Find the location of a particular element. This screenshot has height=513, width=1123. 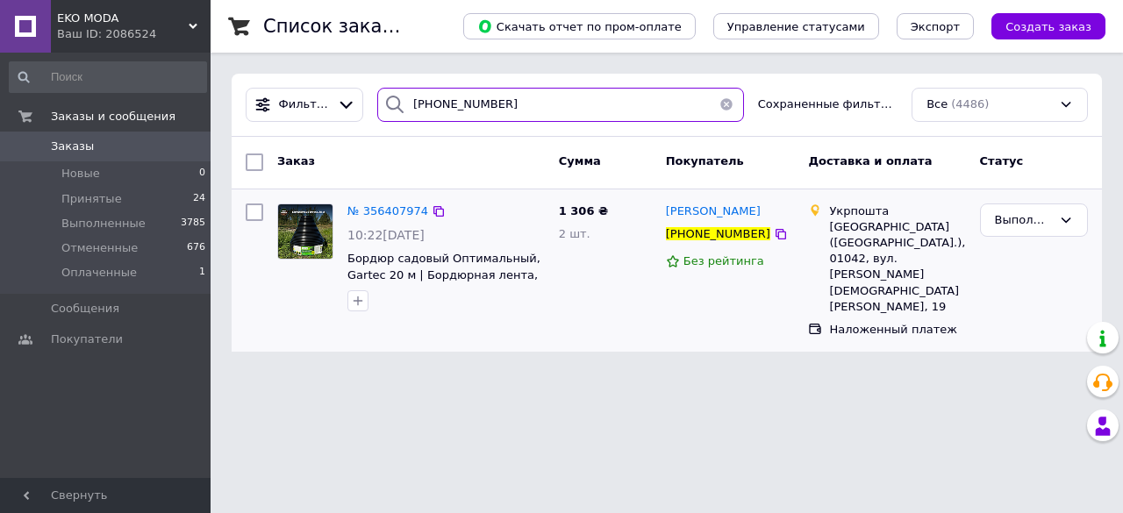

span: Покупатель is located at coordinates (705, 161).